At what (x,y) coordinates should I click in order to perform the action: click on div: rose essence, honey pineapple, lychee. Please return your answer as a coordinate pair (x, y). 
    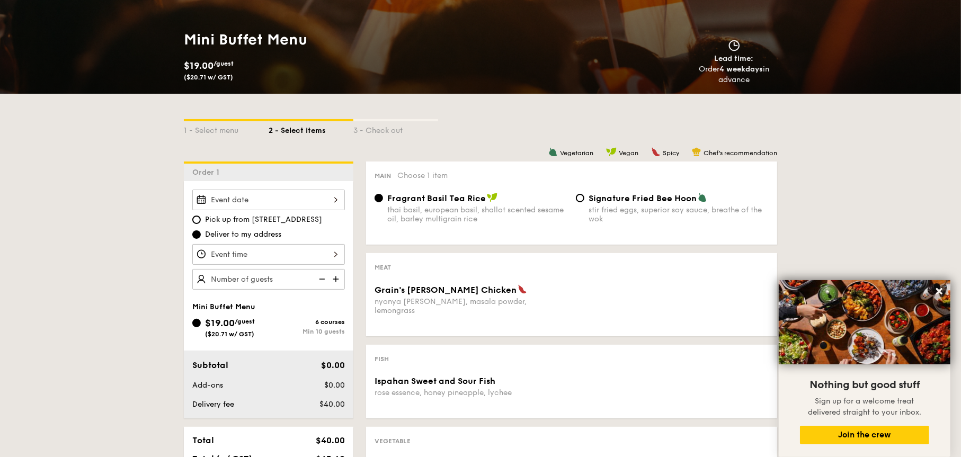
    Looking at the image, I should click on (471, 392).